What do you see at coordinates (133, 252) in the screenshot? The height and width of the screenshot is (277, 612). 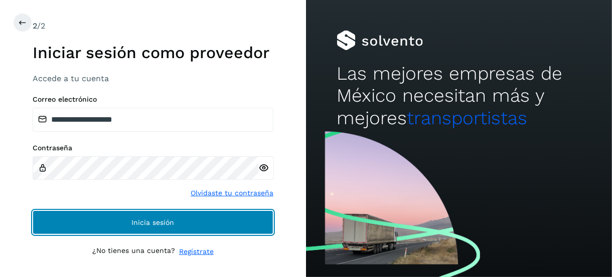 I see `p: ¿No tienes una cuenta?` at bounding box center [133, 252].